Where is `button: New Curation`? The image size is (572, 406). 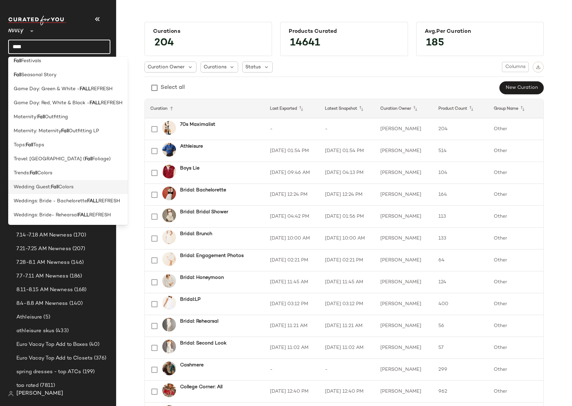 button: New Curation is located at coordinates (521, 88).